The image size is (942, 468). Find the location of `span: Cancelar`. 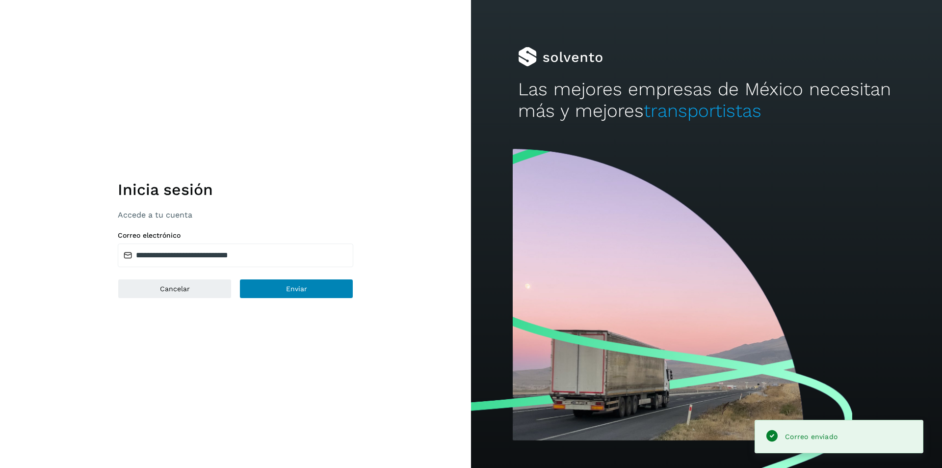

span: Cancelar is located at coordinates (175, 288).